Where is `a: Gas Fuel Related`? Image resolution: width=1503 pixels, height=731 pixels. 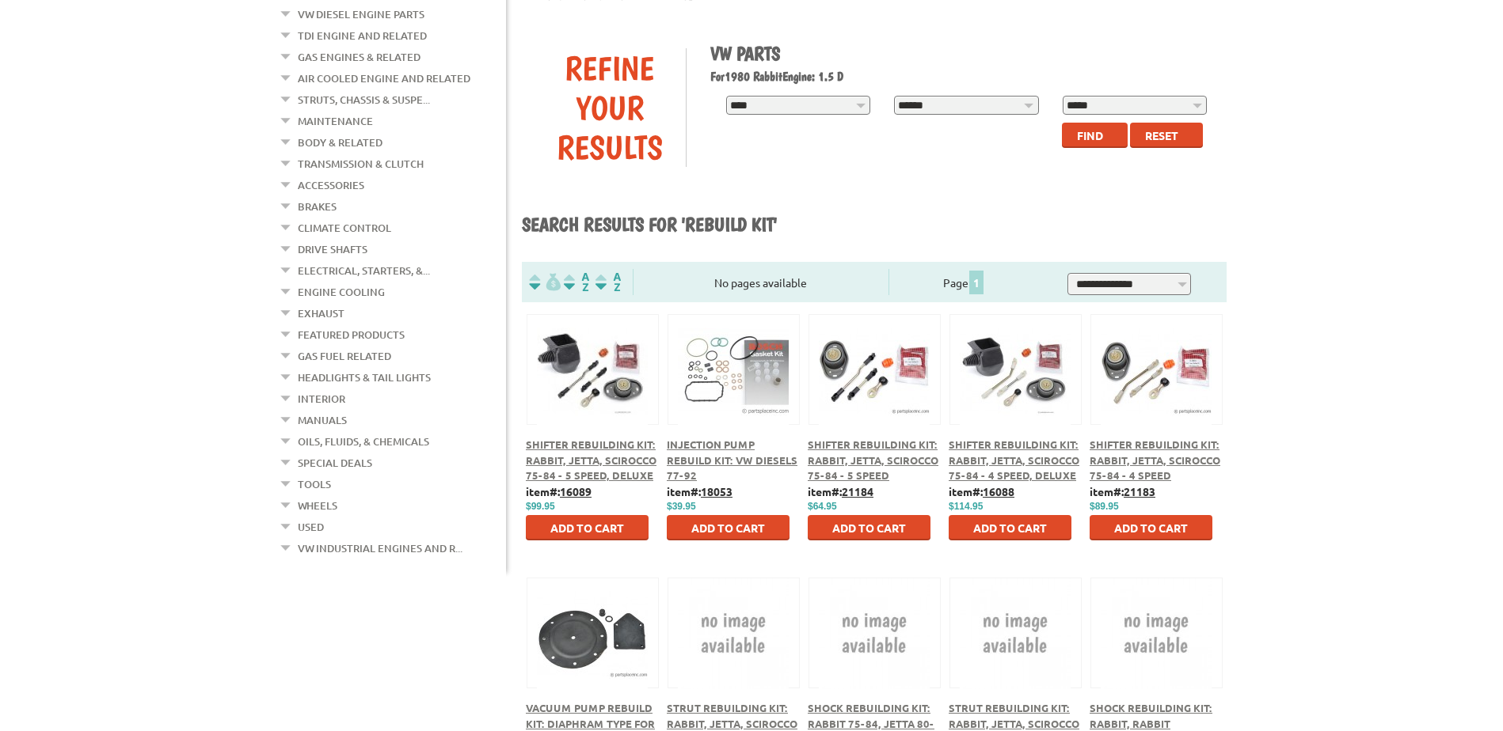
a: Gas Fuel Related is located at coordinates (344, 356).